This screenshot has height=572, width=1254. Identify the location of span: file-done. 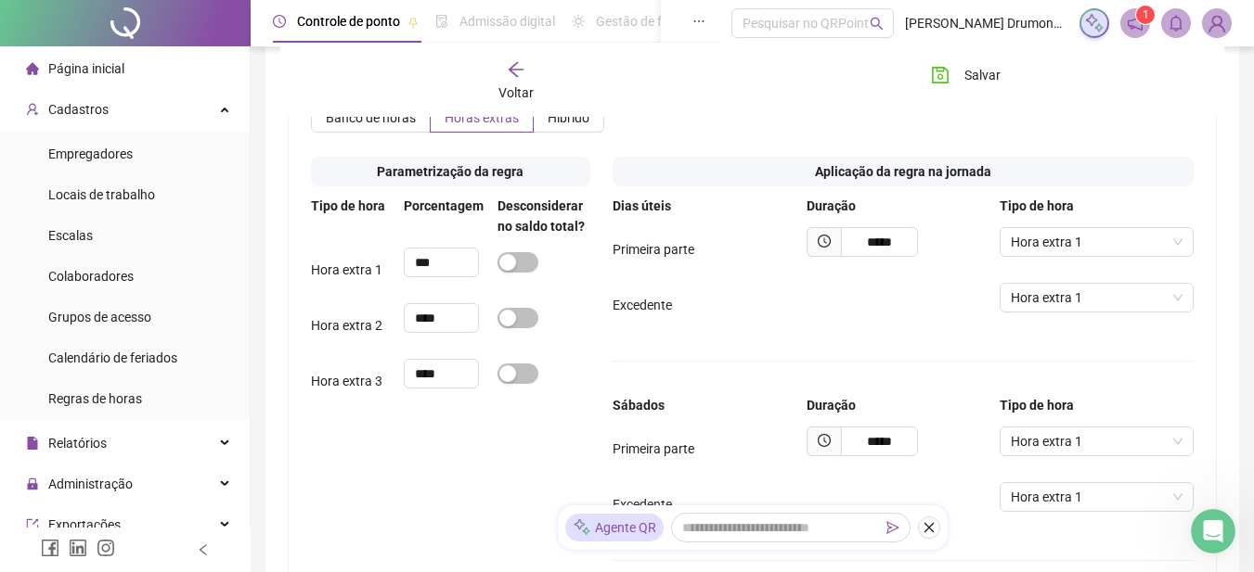
(442, 21).